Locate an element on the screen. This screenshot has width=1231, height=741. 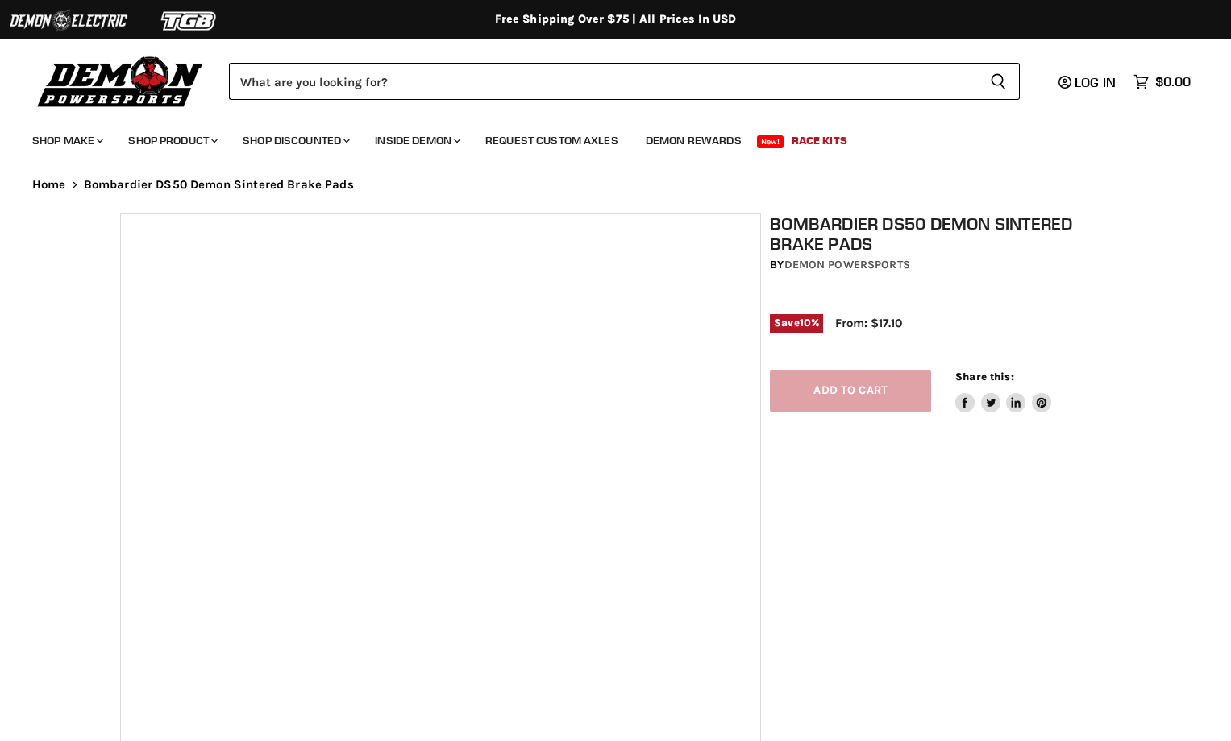
span: 10 is located at coordinates (805, 322).